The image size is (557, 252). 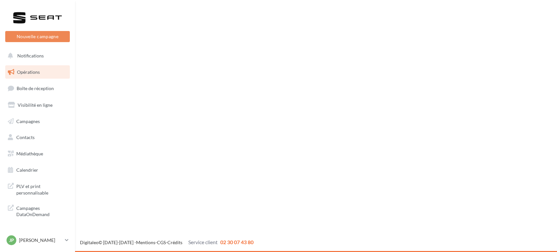 What do you see at coordinates (38, 137) in the screenshot?
I see `a: Contacts` at bounding box center [38, 137].